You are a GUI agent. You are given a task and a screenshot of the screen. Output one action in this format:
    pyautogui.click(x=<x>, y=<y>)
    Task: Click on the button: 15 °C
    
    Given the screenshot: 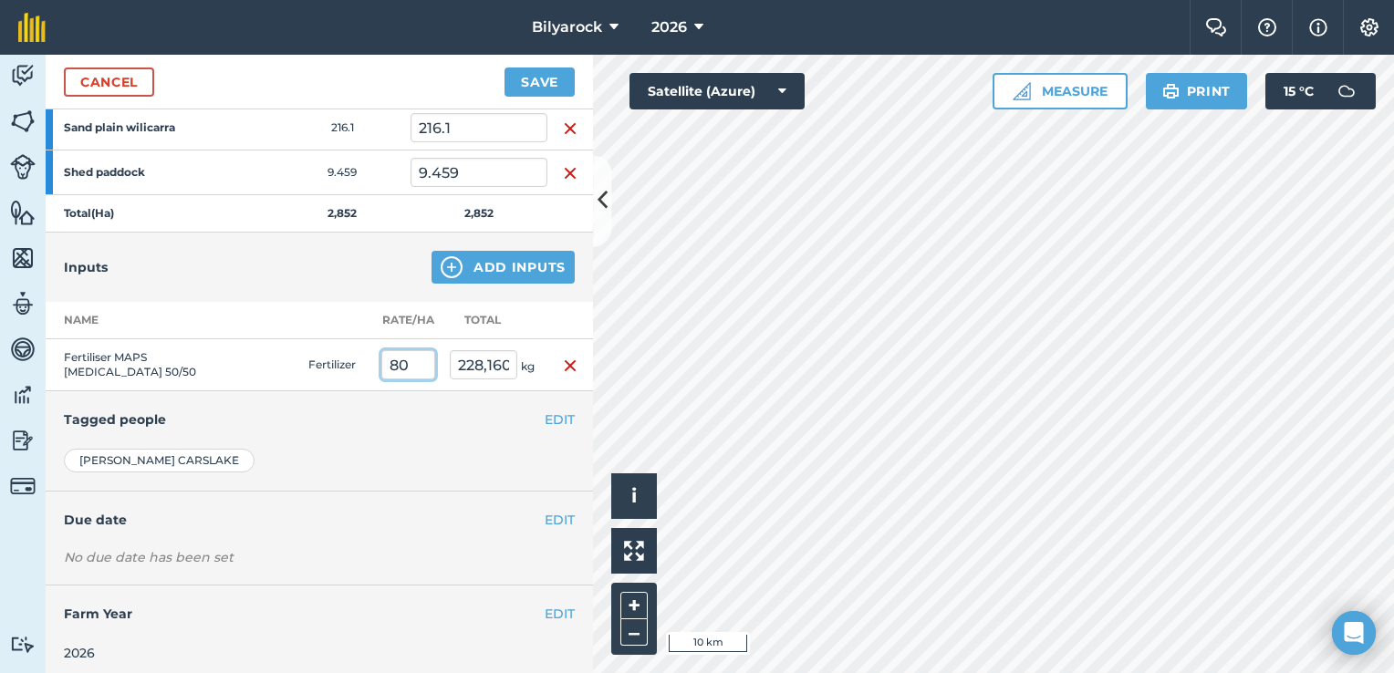 What is the action you would take?
    pyautogui.click(x=1320, y=91)
    